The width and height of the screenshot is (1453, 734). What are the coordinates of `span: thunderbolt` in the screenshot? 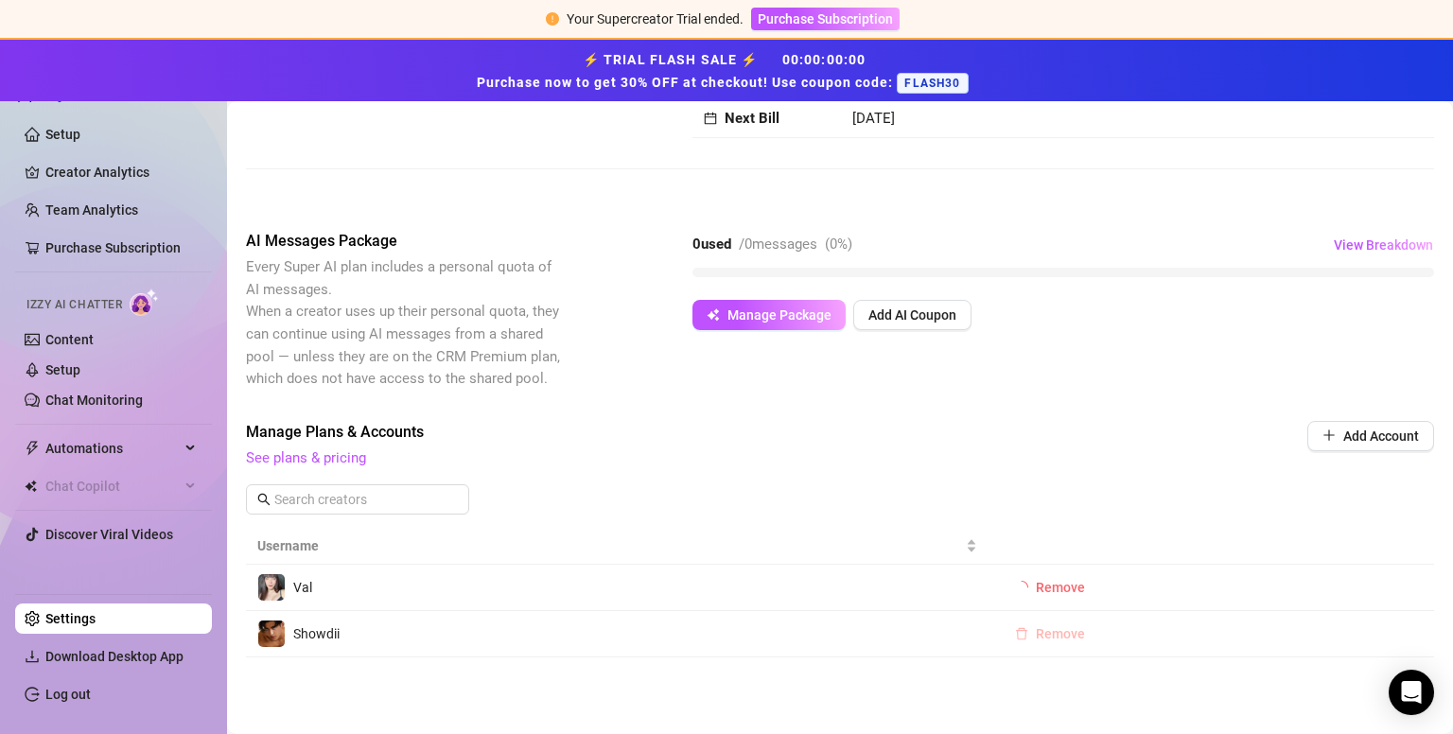 It's located at (32, 449).